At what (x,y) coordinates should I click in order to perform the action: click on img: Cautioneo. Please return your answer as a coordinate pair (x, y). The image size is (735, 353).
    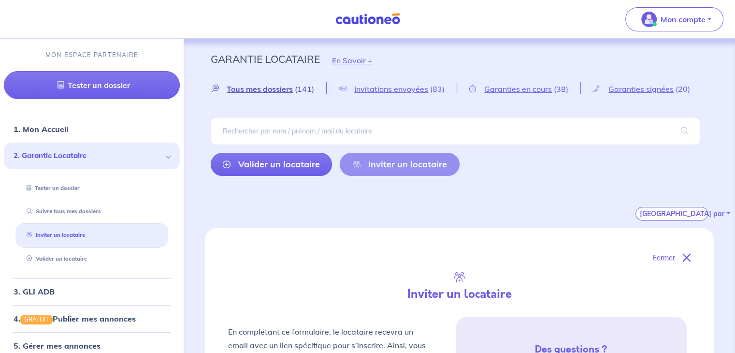
    Looking at the image, I should click on (368, 19).